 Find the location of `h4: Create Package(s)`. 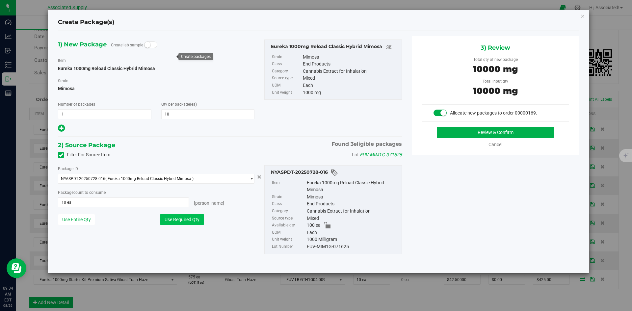

h4: Create Package(s) is located at coordinates (86, 22).